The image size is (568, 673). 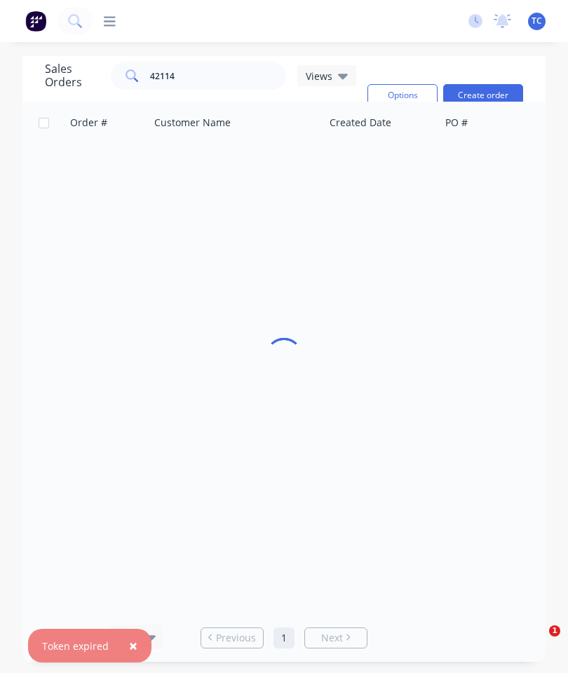 I want to click on button: Close, so click(x=133, y=646).